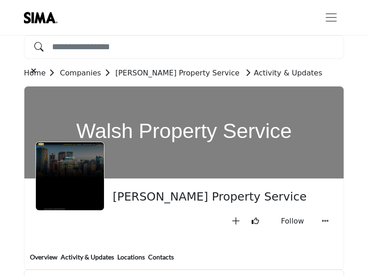 Image resolution: width=368 pixels, height=276 pixels. I want to click on a: Overview, so click(44, 260).